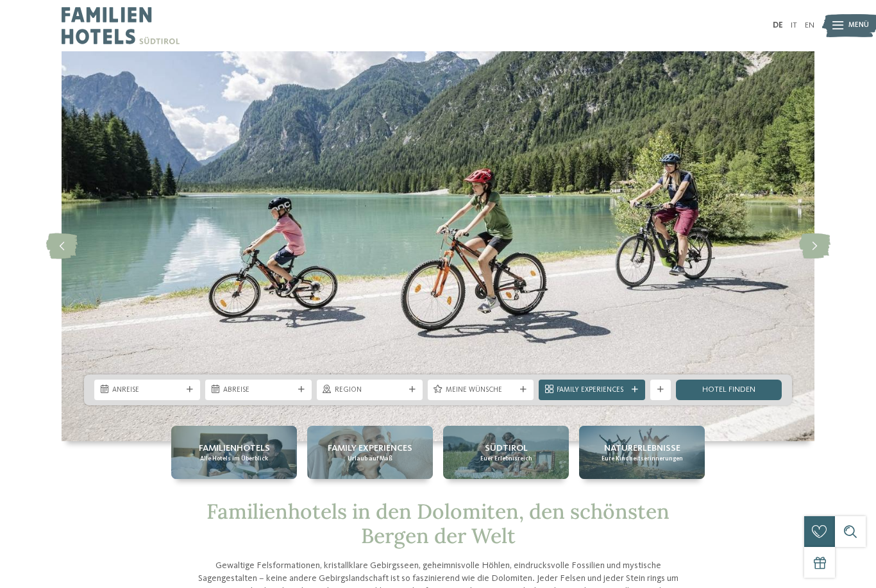  Describe the element at coordinates (642, 448) in the screenshot. I see `span: Naturerlebnisse` at that location.